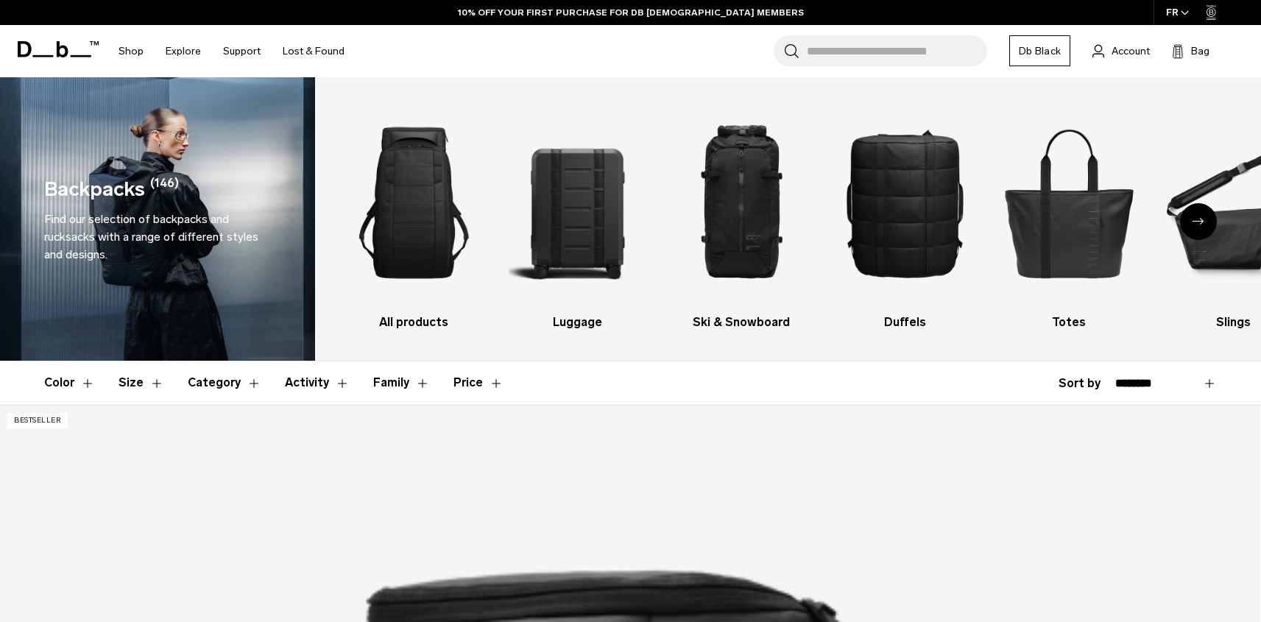  What do you see at coordinates (1121, 51) in the screenshot?
I see `a: Account` at bounding box center [1121, 51].